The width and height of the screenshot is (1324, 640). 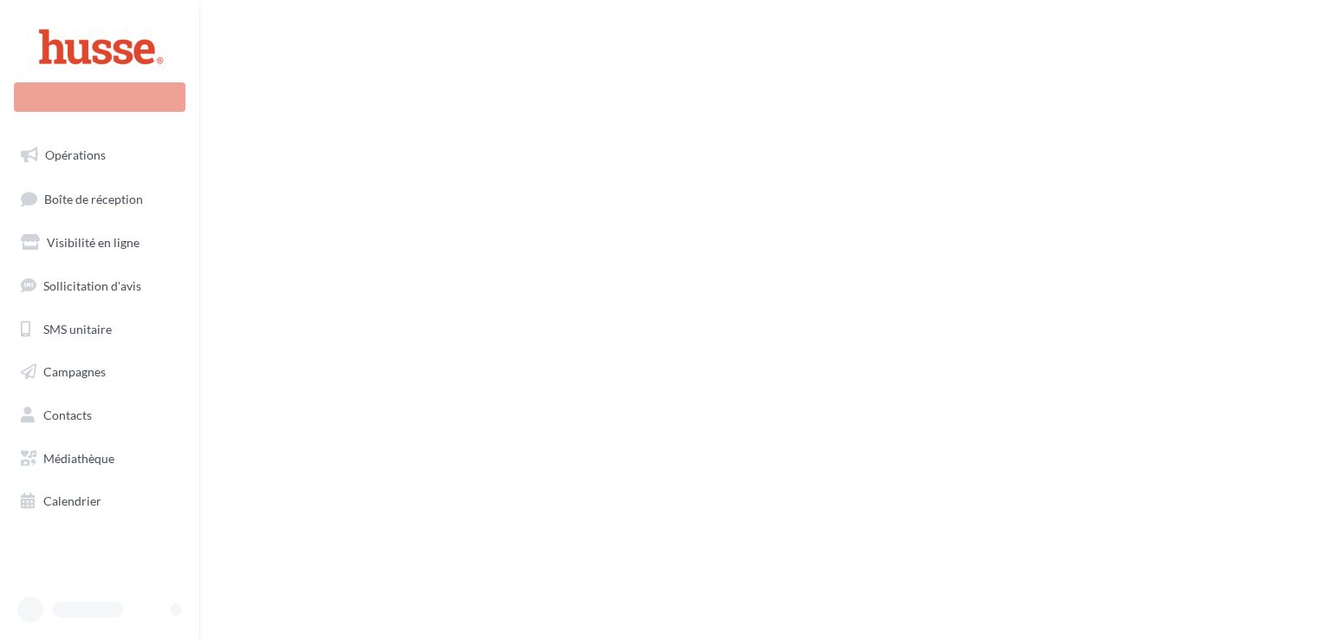 I want to click on a: Boîte de réception, so click(x=100, y=198).